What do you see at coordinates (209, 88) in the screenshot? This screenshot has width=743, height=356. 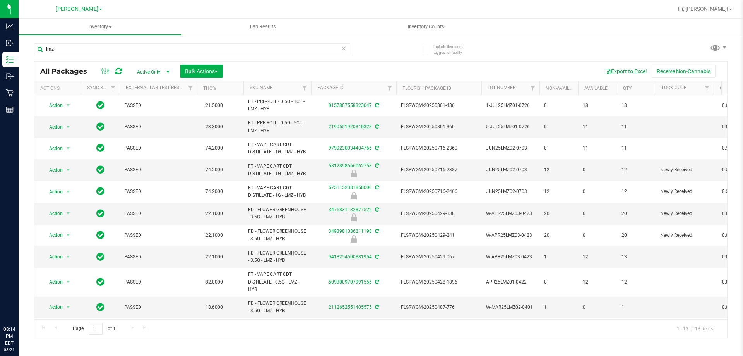 I see `a: THC%` at bounding box center [209, 88].